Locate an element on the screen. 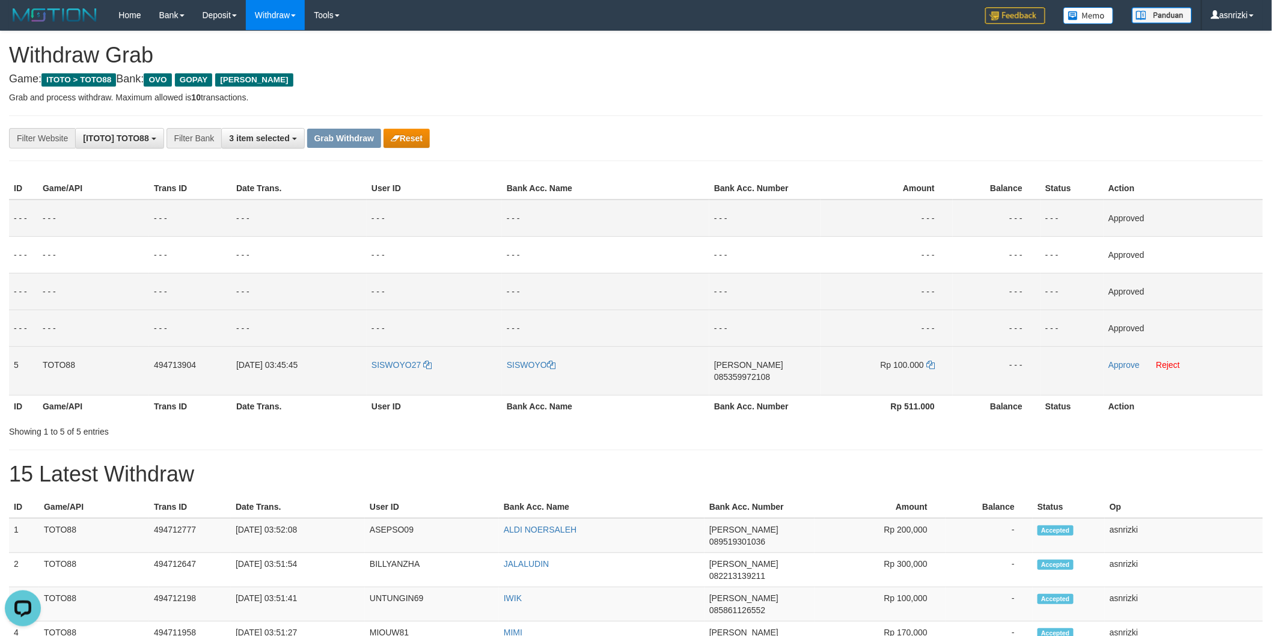 The width and height of the screenshot is (1272, 636). span: Rp 100.000 is located at coordinates (902, 365).